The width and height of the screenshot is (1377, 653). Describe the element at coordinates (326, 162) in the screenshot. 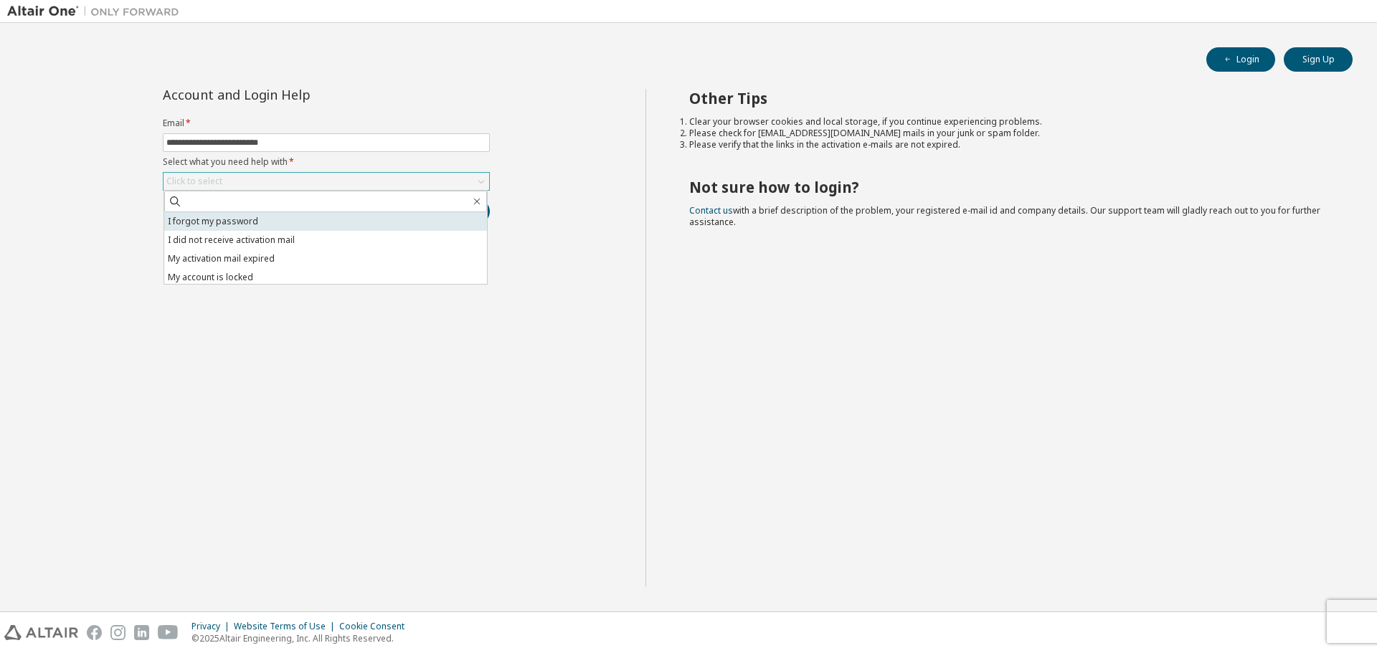

I see `label: Select what you need help with` at that location.